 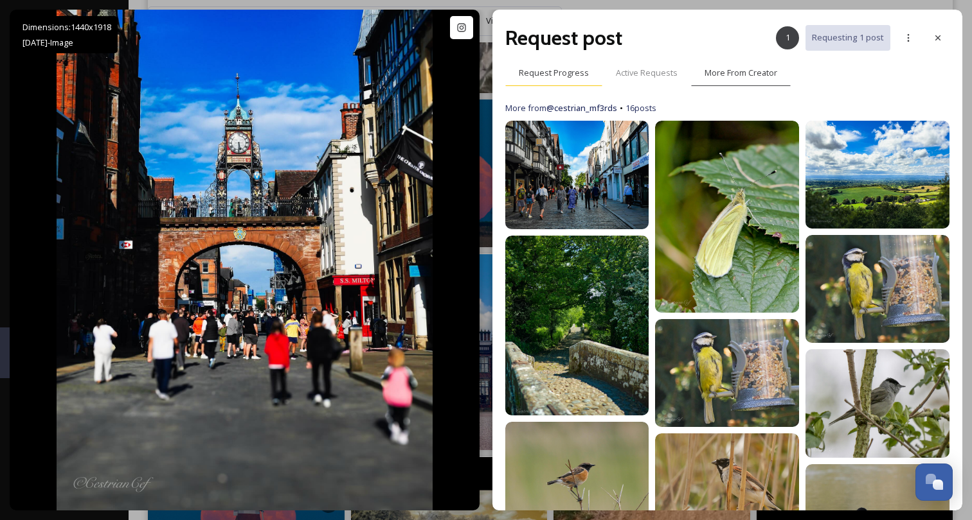 What do you see at coordinates (577, 175) in the screenshot?
I see `img: 18037682699410387.jpg` at bounding box center [577, 175].